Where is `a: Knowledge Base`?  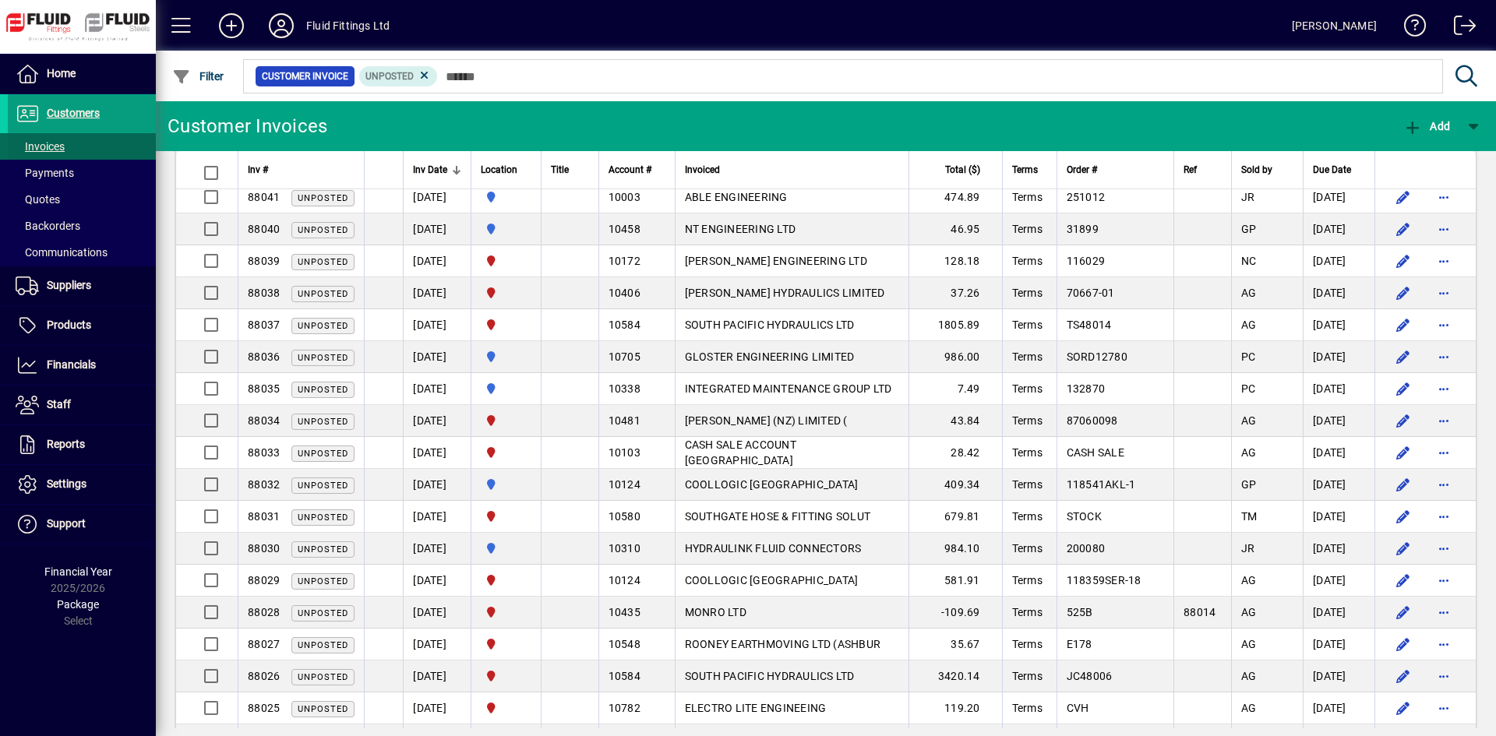
a: Knowledge Base is located at coordinates (1410, 28).